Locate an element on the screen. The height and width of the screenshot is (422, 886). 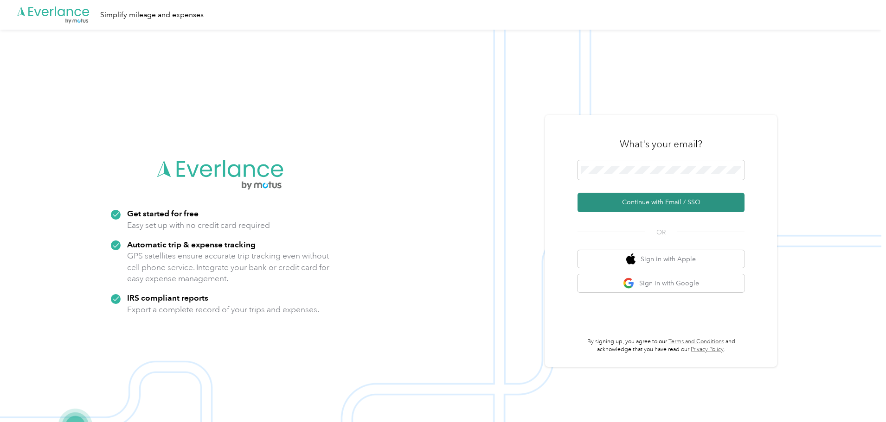
span: OR is located at coordinates (661, 232).